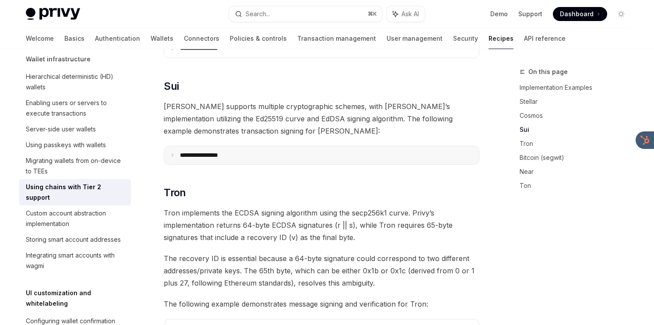 The height and width of the screenshot is (325, 654). I want to click on a: Policies & controls, so click(258, 38).